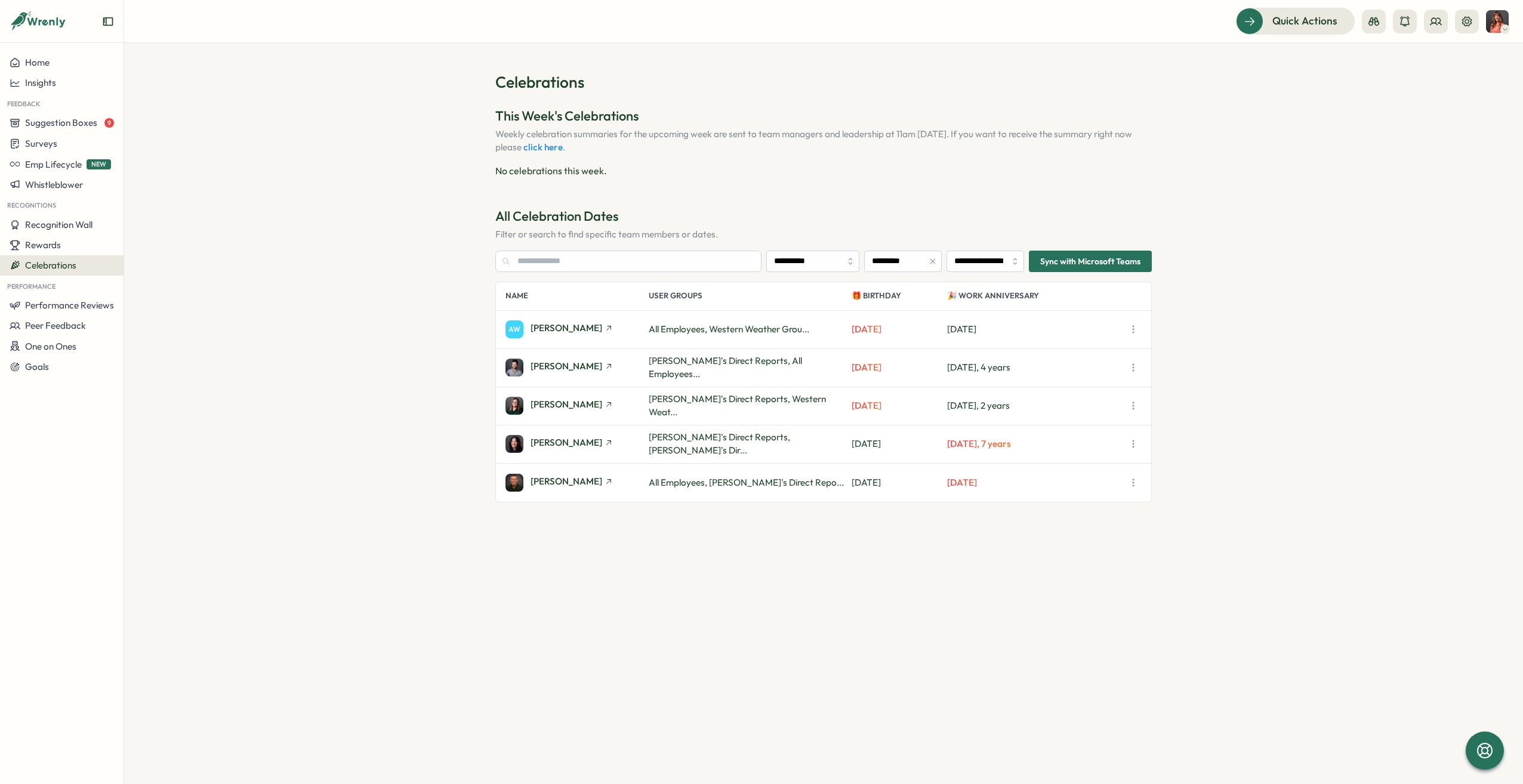 The height and width of the screenshot is (784, 1523). I want to click on img: Marc Walsh, so click(515, 482).